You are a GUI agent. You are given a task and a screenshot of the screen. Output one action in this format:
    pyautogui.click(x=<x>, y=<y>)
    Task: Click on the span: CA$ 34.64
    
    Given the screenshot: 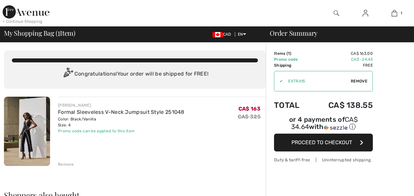 What is the action you would take?
    pyautogui.click(x=325, y=123)
    